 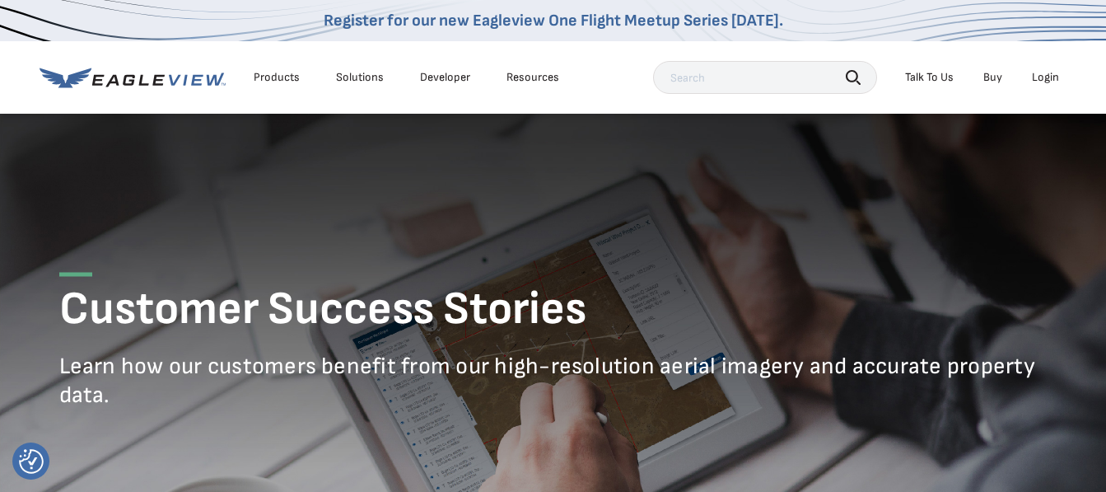 I want to click on img: Revisit consent button, so click(x=31, y=461).